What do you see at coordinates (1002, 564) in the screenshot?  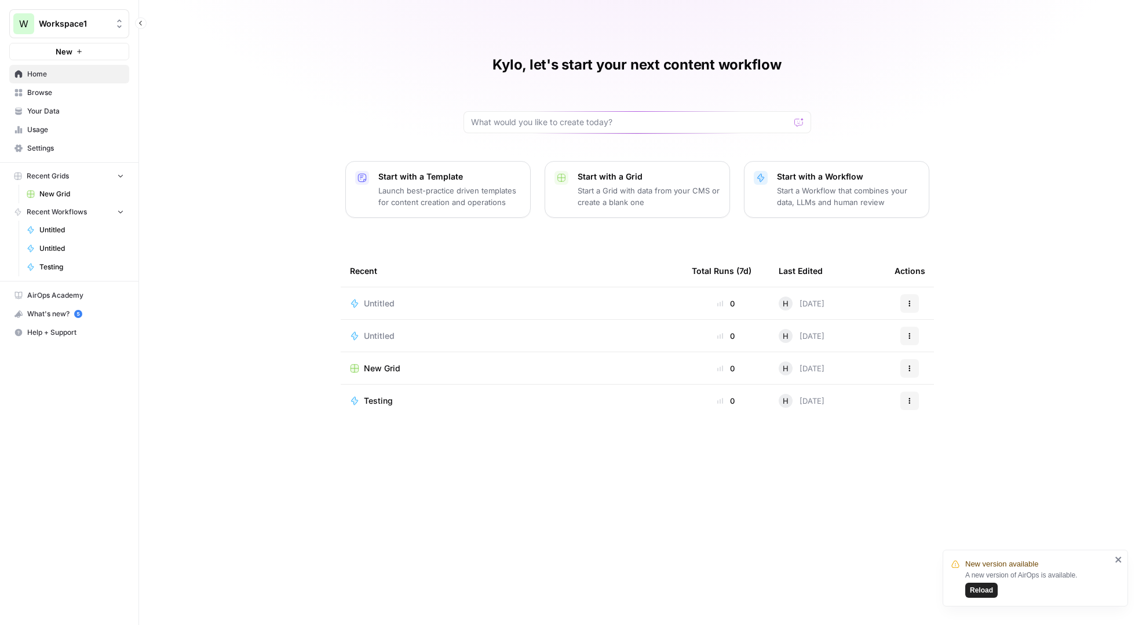 I see `span: New version available` at bounding box center [1002, 564].